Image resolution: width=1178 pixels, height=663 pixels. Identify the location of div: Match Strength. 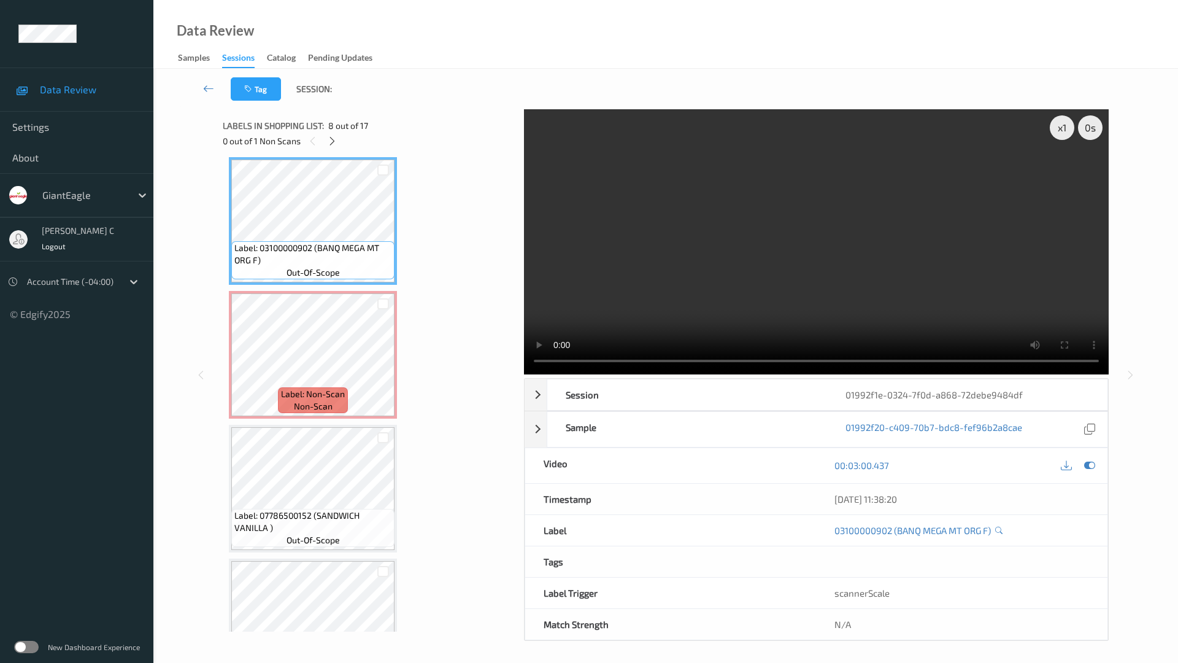
(671, 624).